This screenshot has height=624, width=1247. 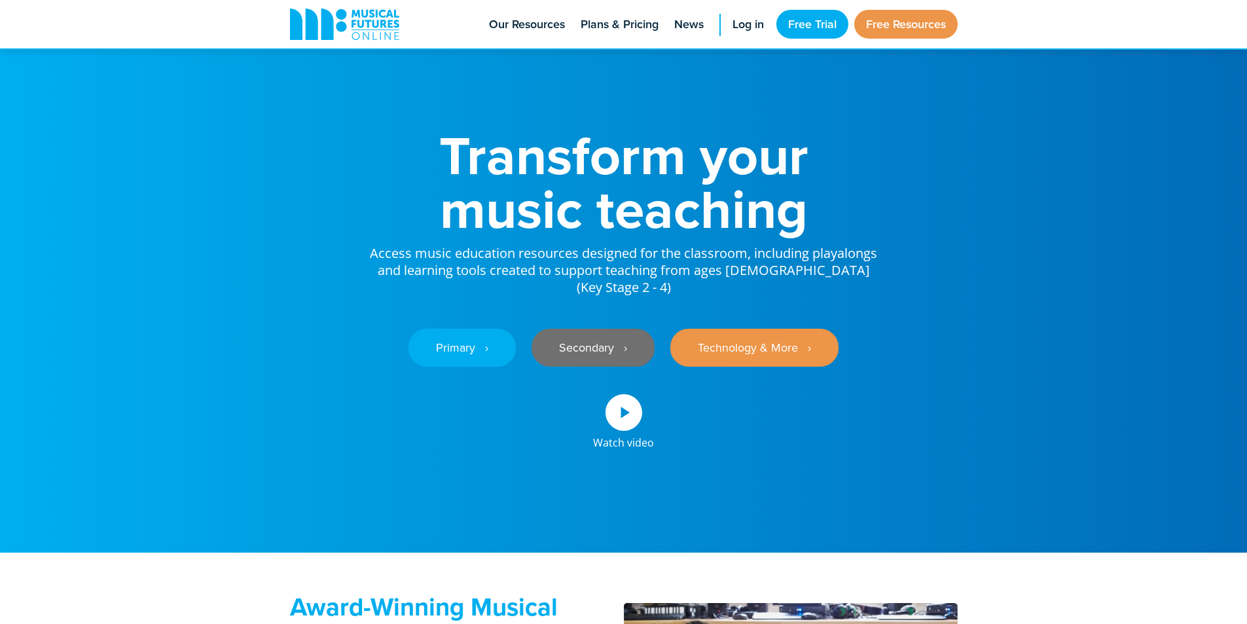 What do you see at coordinates (748, 24) in the screenshot?
I see `span: Log in` at bounding box center [748, 24].